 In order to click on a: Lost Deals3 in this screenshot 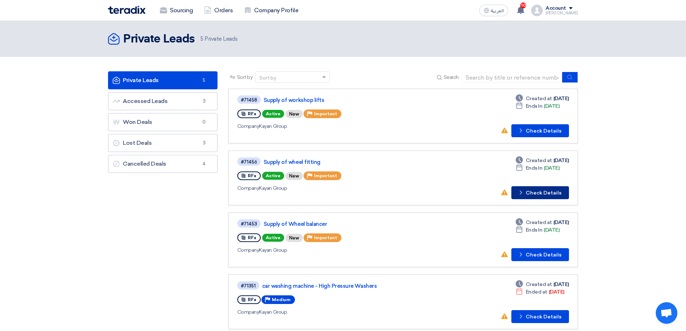, I will do `click(163, 143)`.